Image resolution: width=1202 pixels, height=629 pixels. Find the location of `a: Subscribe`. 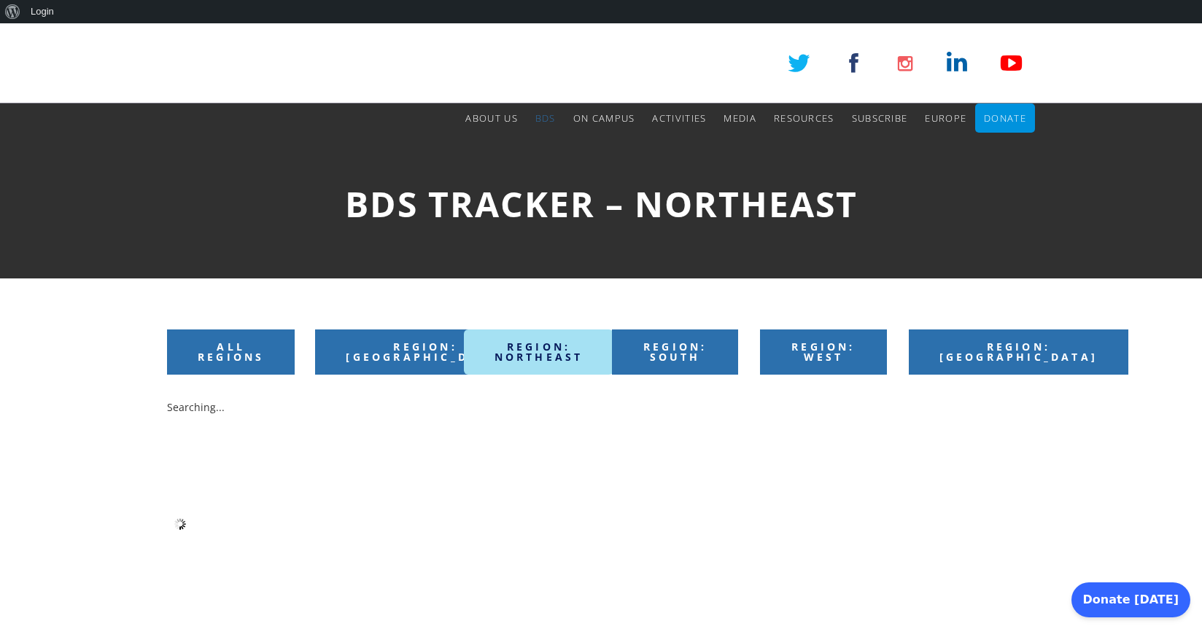

a: Subscribe is located at coordinates (879, 118).